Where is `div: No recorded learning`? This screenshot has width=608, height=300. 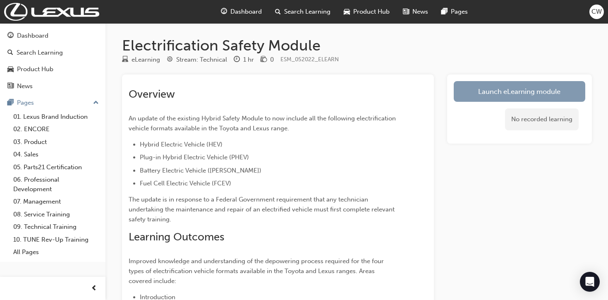
div: No recorded learning is located at coordinates (542, 119).